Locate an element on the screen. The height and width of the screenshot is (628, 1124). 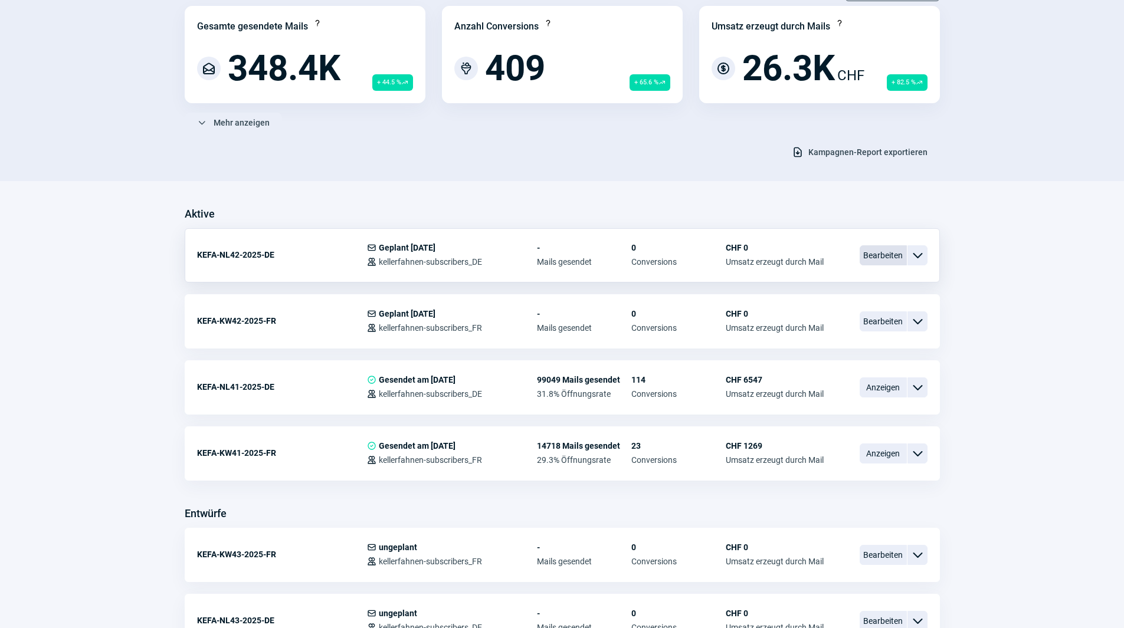
span: CHF 1269 is located at coordinates (775, 446).